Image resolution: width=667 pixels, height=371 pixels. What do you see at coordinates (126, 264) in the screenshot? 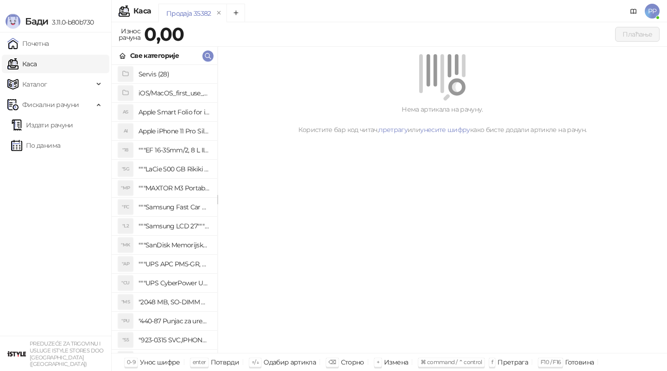
I see `div: "AP` at bounding box center [126, 264].